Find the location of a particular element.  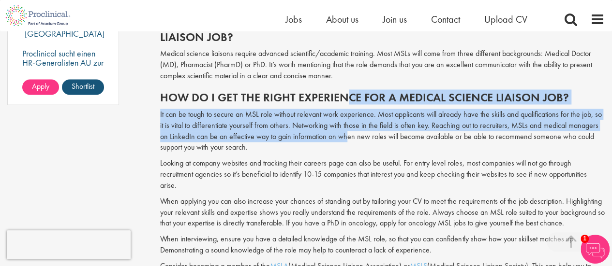

span: 1 is located at coordinates (584, 239).